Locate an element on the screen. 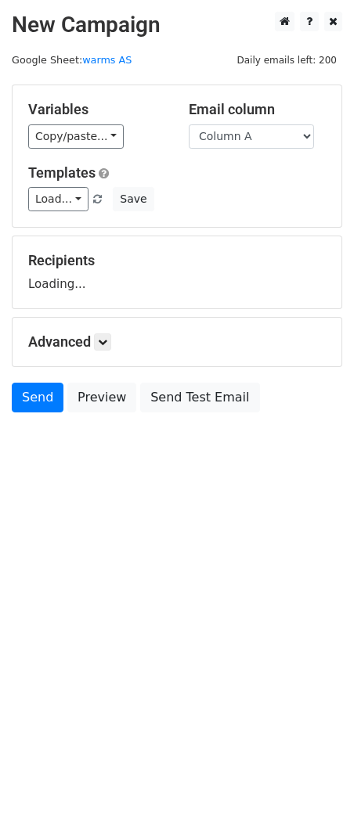  a: Load... is located at coordinates (58, 199).